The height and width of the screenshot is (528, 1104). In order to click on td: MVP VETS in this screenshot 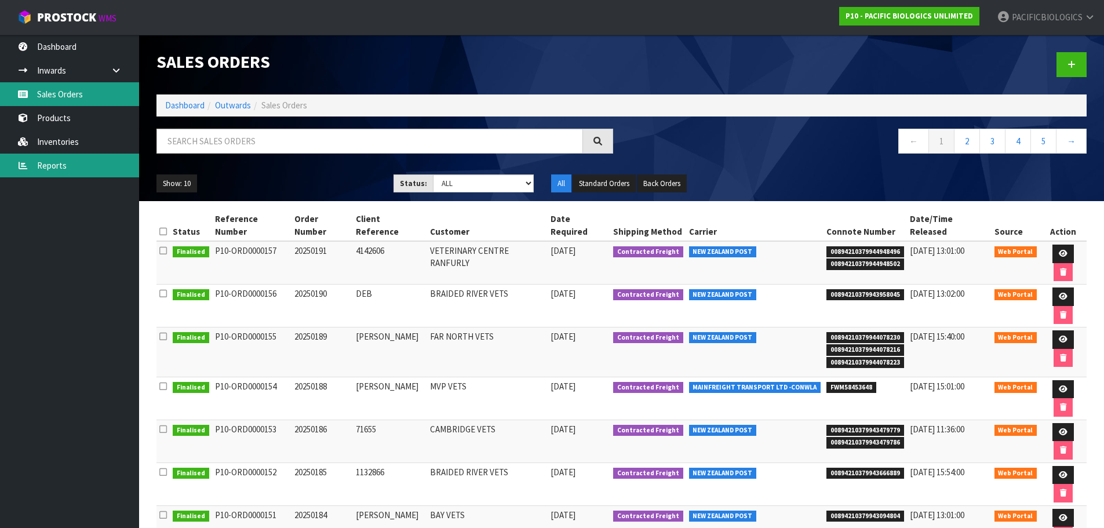, I will do `click(487, 398)`.